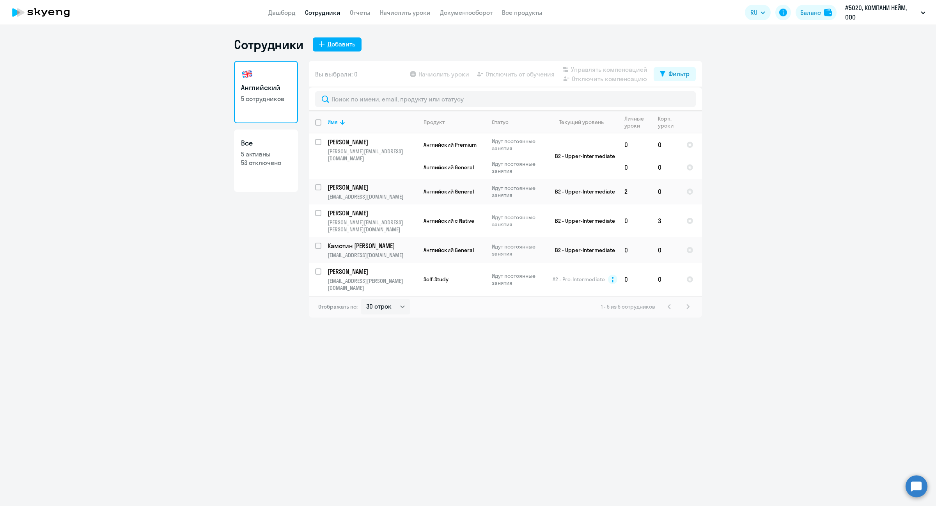 Image resolution: width=936 pixels, height=506 pixels. I want to click on button: Балансbalance, so click(816, 12).